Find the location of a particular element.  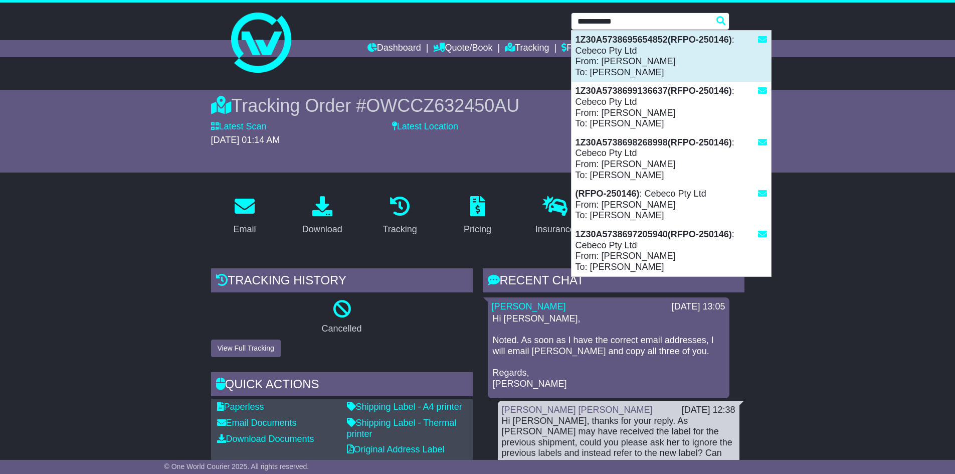

div: Download is located at coordinates (322, 229).